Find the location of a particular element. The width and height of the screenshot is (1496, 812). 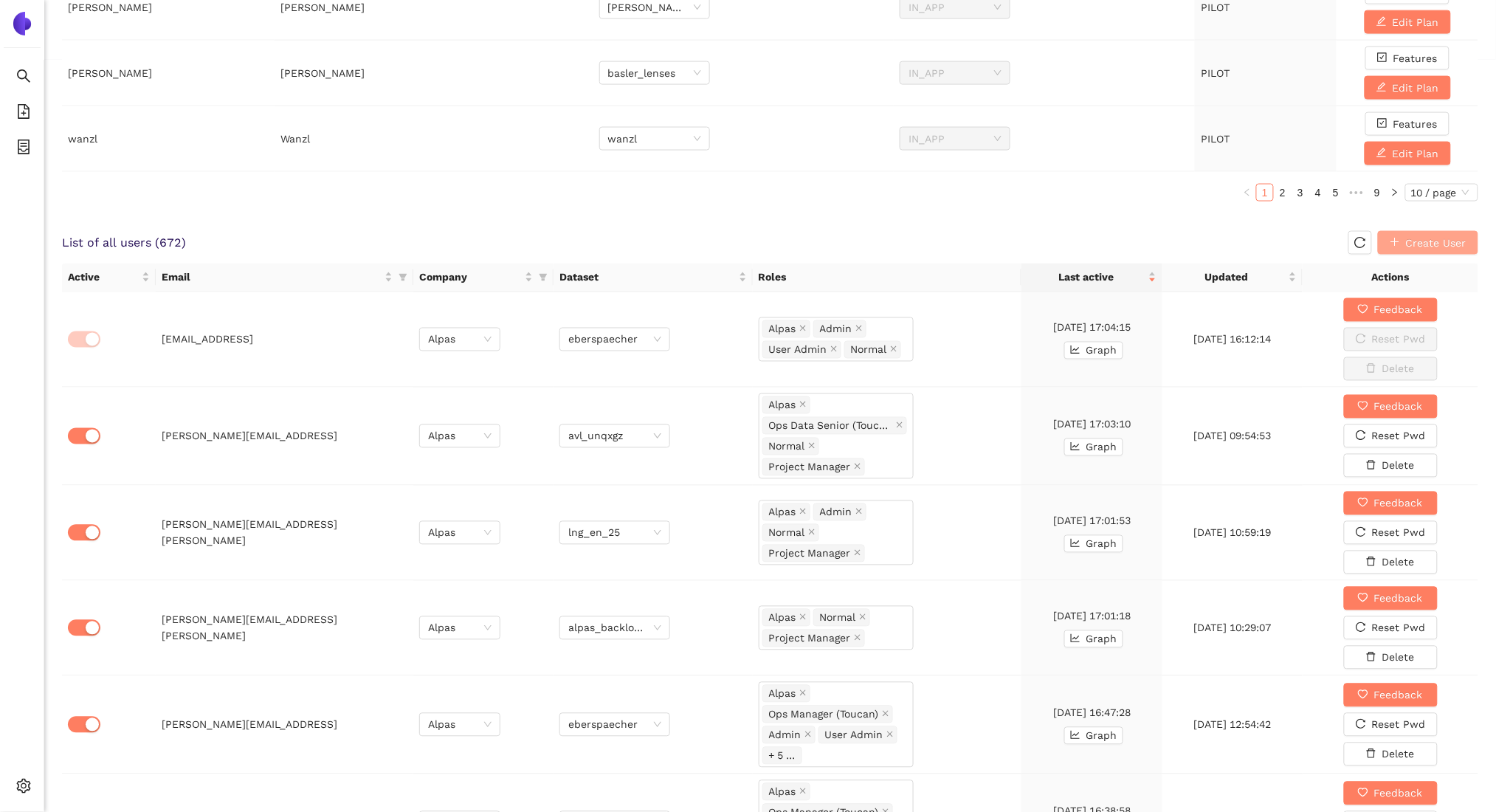

li: 5 is located at coordinates (1336, 193).